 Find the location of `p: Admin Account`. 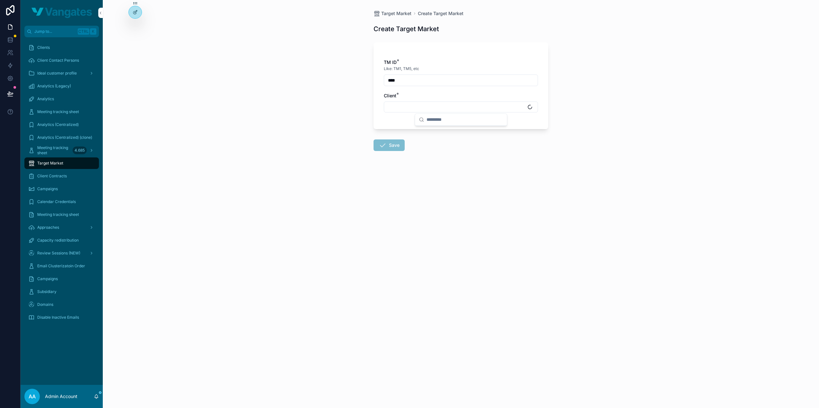

p: Admin Account is located at coordinates (61, 396).